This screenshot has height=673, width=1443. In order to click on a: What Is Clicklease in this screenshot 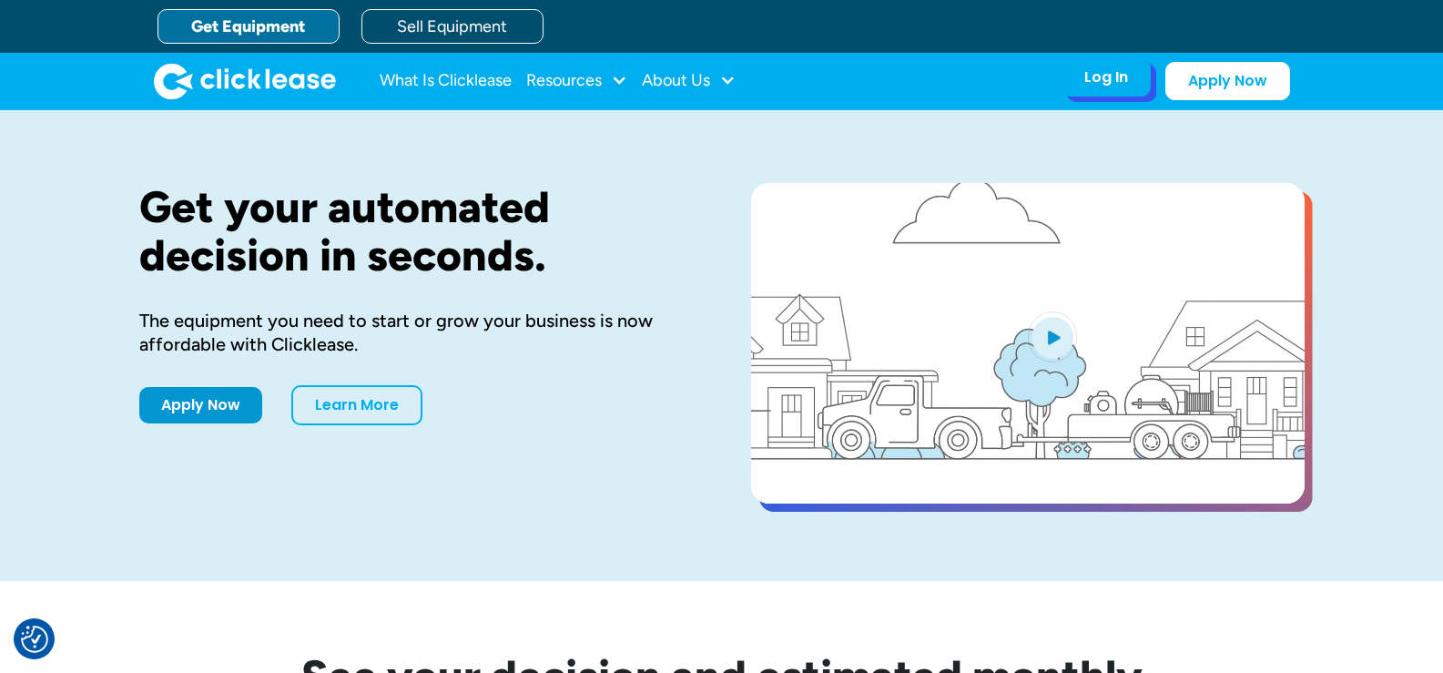, I will do `click(445, 81)`.